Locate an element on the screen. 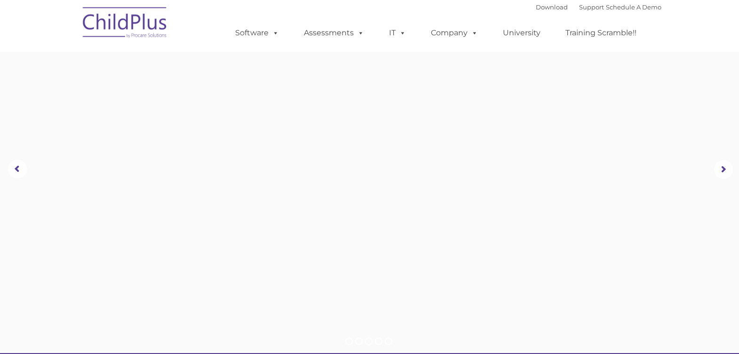  a: Company is located at coordinates (454, 33).